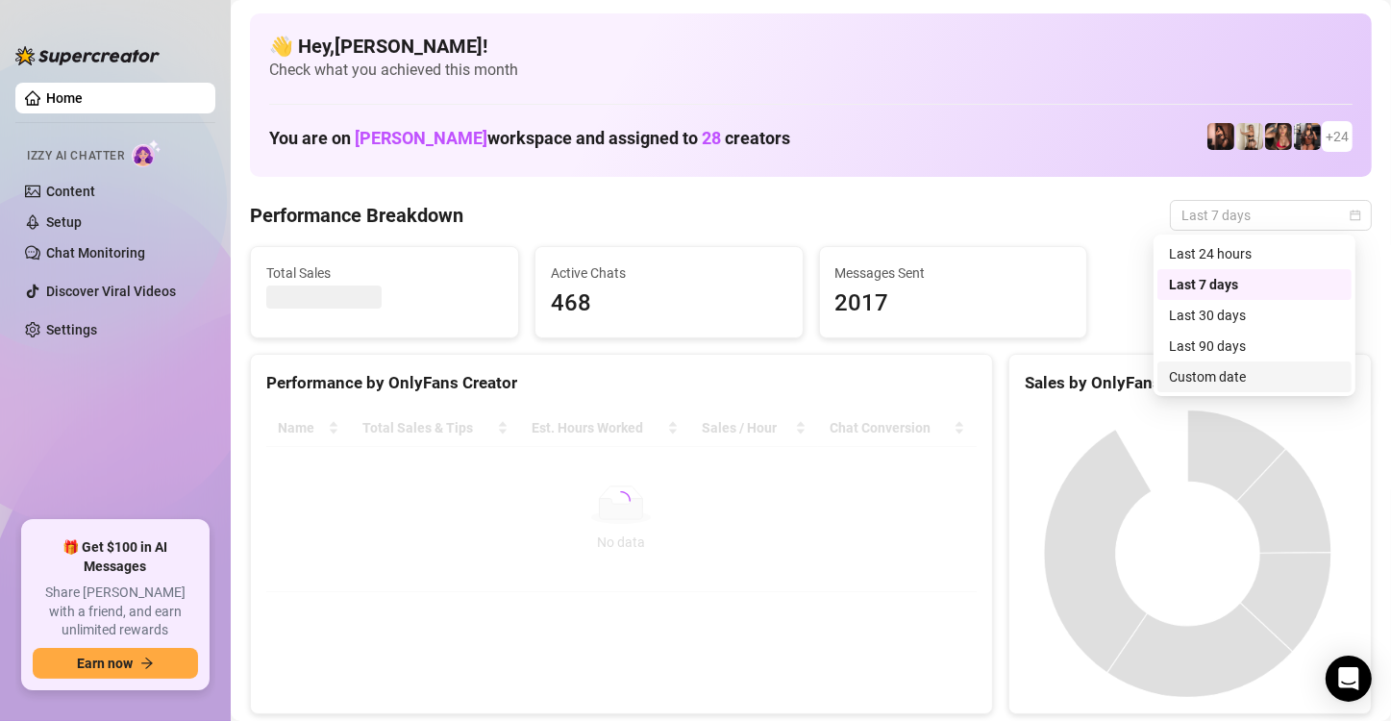 This screenshot has height=721, width=1391. What do you see at coordinates (1254, 377) in the screenshot?
I see `div: Custom date` at bounding box center [1254, 377].